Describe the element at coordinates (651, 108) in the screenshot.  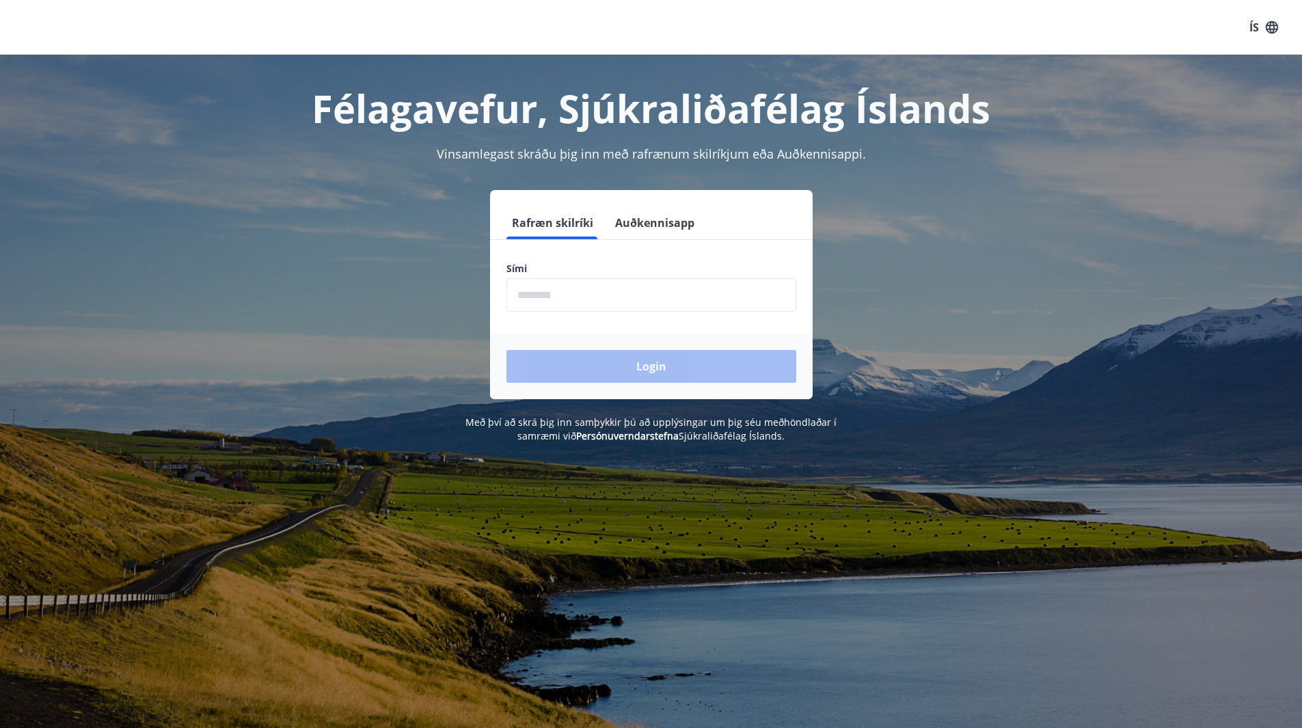
I see `h1: Félagavefur, Sjúkraliðafélag Íslands` at that location.